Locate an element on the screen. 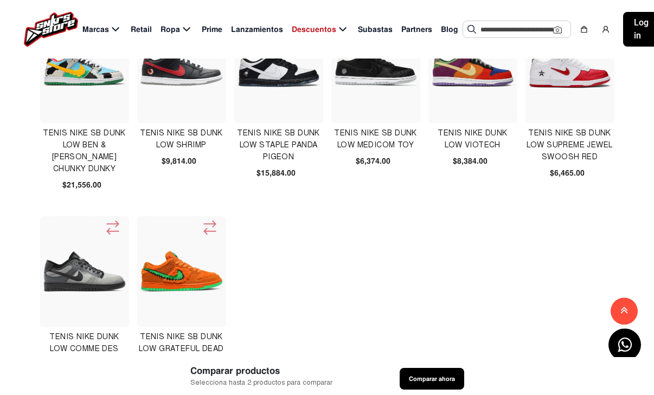 This screenshot has height=395, width=654. img: logo is located at coordinates (51, 29).